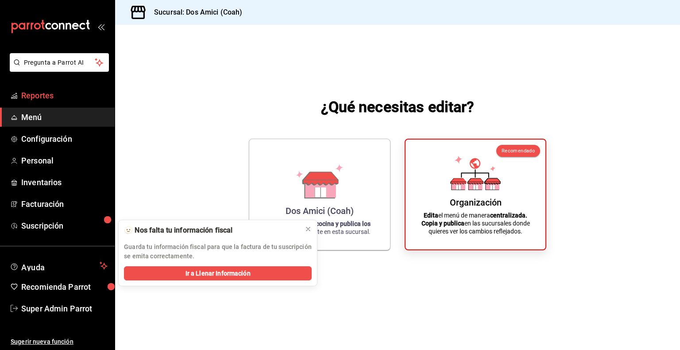  I want to click on strong: centralizada., so click(509, 215).